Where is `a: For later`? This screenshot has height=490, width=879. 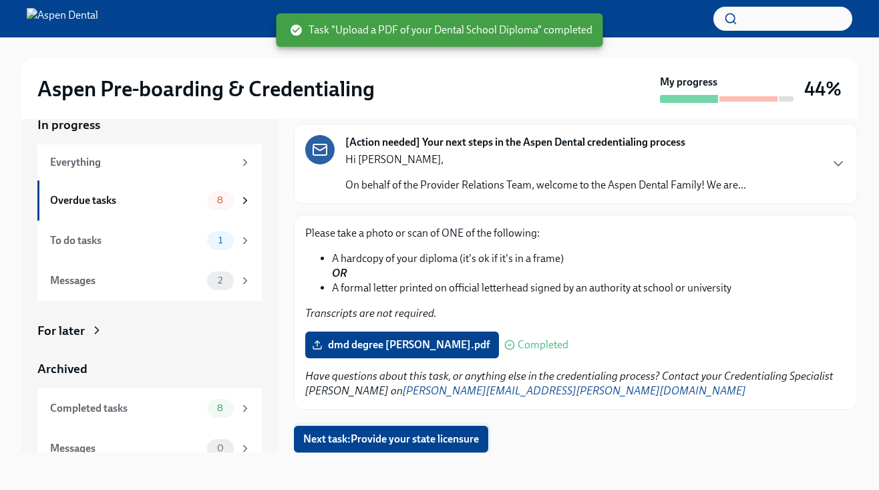
a: For later is located at coordinates (150, 331).